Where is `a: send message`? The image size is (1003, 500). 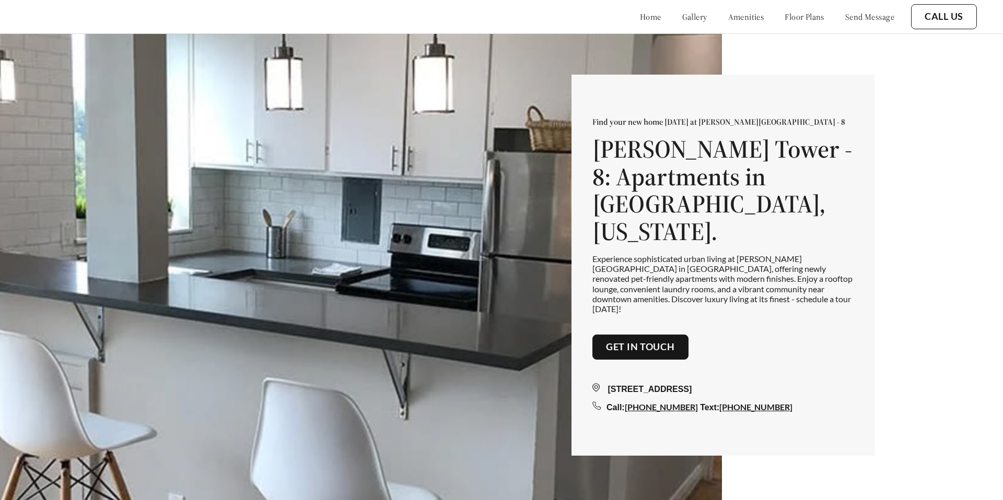
a: send message is located at coordinates (870, 17).